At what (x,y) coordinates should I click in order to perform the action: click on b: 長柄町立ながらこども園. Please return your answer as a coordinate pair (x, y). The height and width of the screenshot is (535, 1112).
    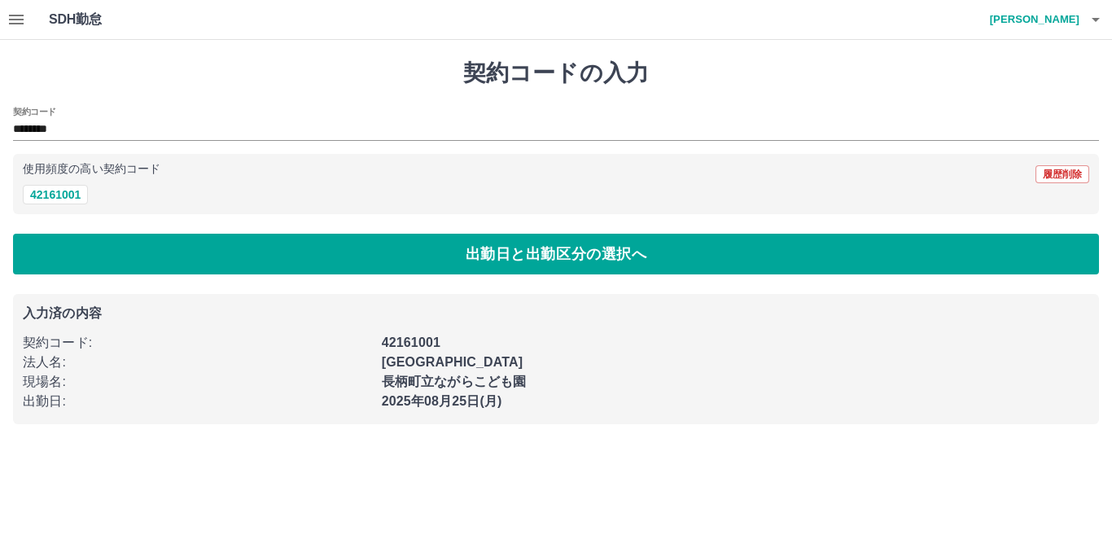
    Looking at the image, I should click on (454, 381).